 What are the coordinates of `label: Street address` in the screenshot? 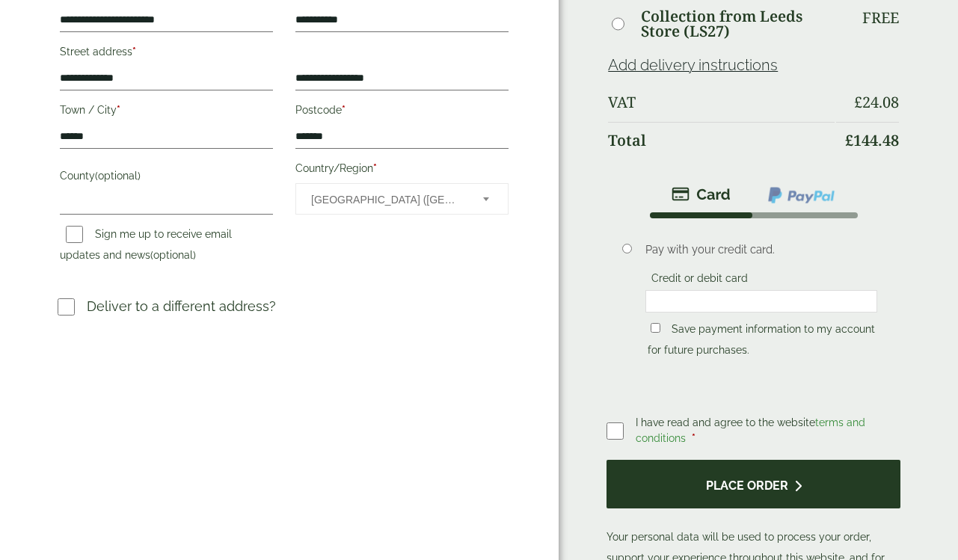 It's located at (166, 54).